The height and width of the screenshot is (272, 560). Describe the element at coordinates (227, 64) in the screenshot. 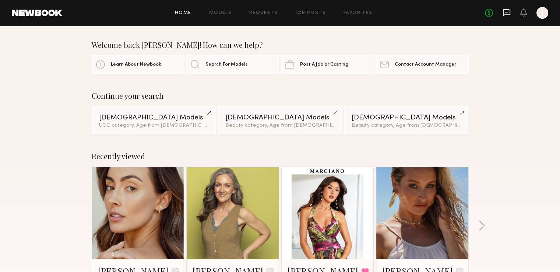

I see `span: Search For Models` at that location.